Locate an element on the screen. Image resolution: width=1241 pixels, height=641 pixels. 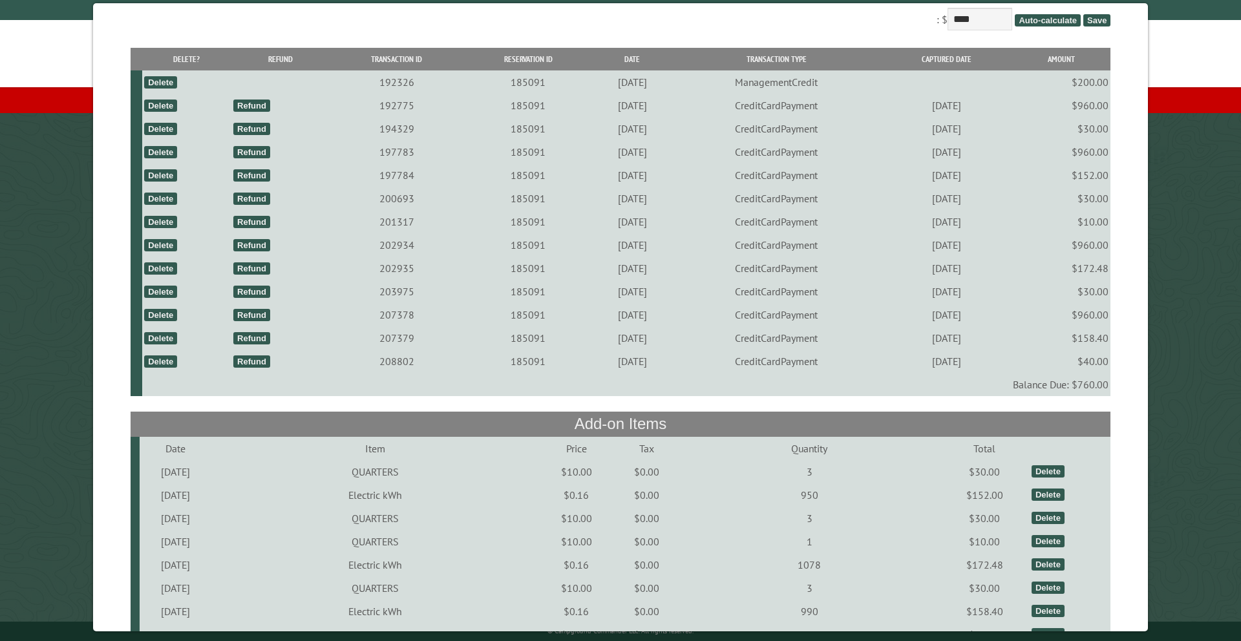
th: Amount is located at coordinates (1061, 59).